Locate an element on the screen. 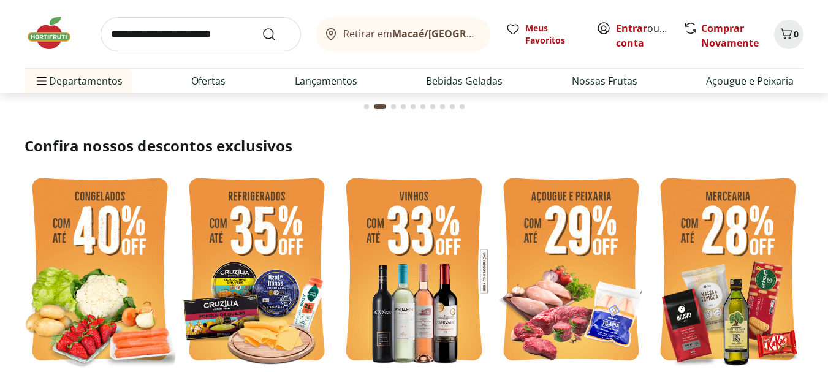 Image resolution: width=828 pixels, height=372 pixels. h2: Confira nossos descontos exclusivos is located at coordinates (414, 146).